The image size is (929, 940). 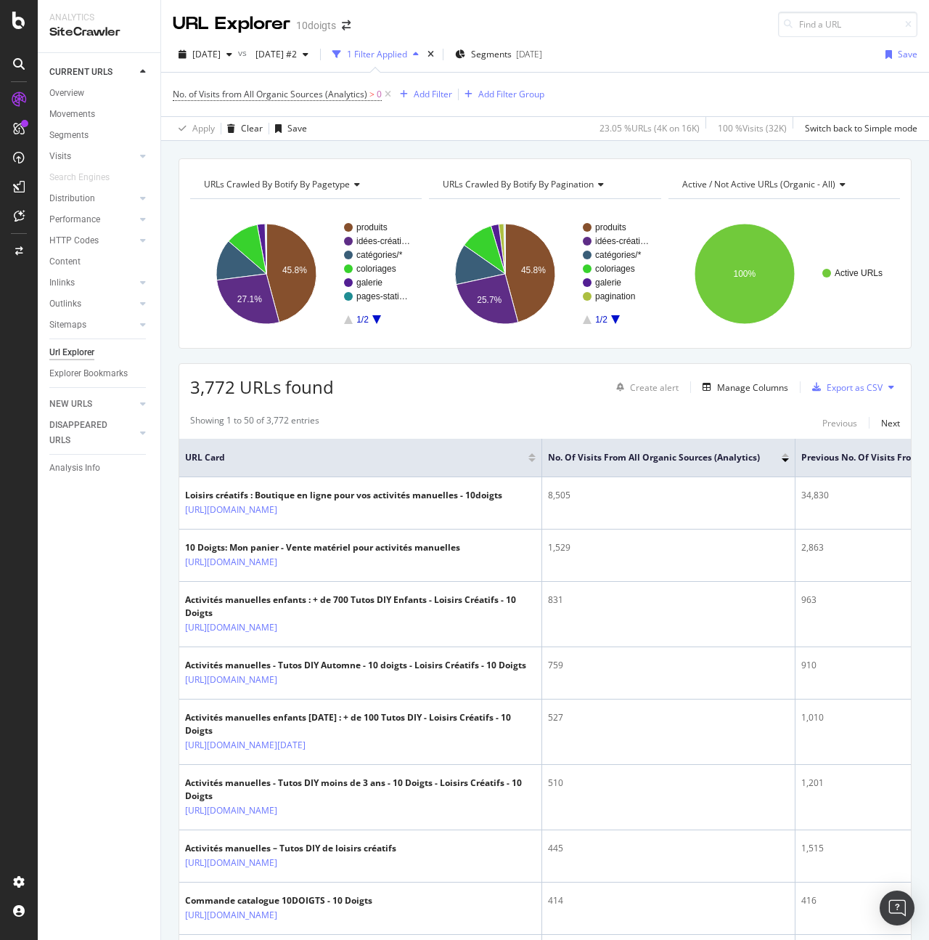 I want to click on a: Performance, so click(x=92, y=219).